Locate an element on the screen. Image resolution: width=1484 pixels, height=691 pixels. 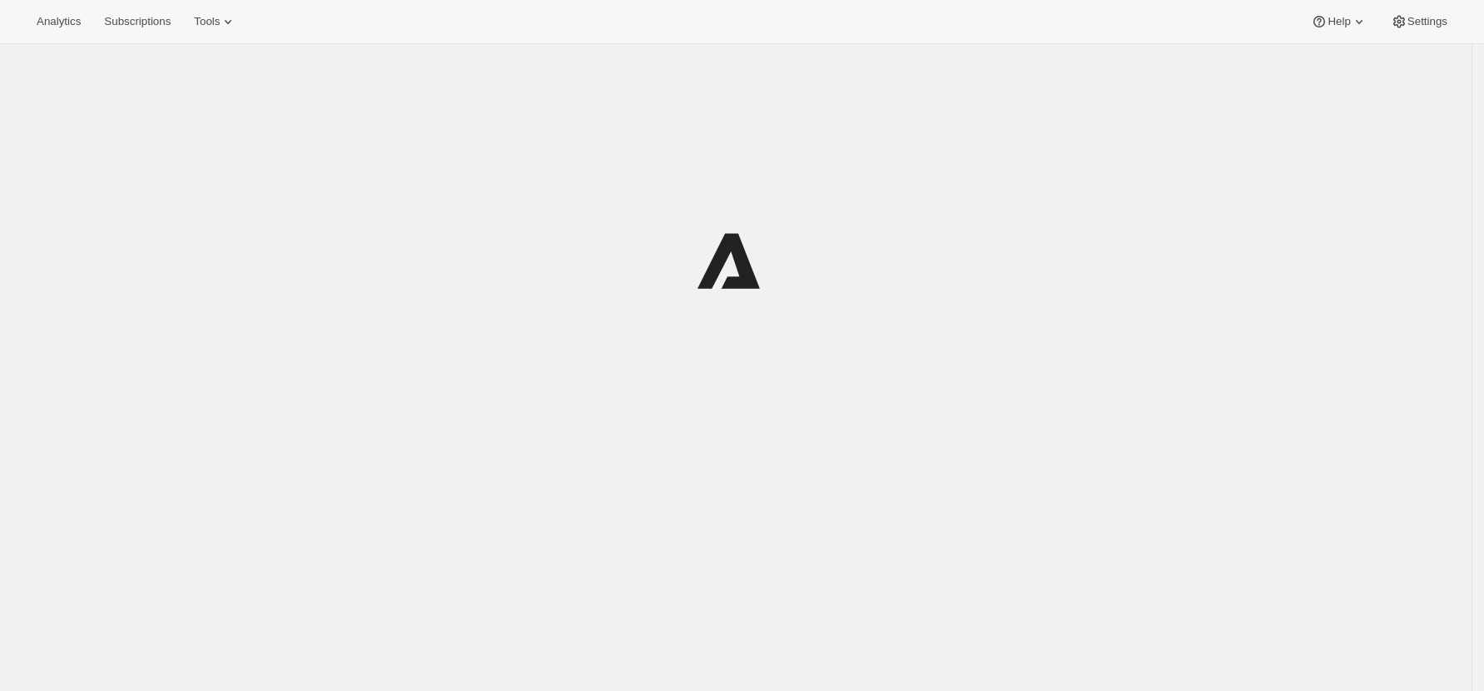
button: Tools is located at coordinates (215, 22).